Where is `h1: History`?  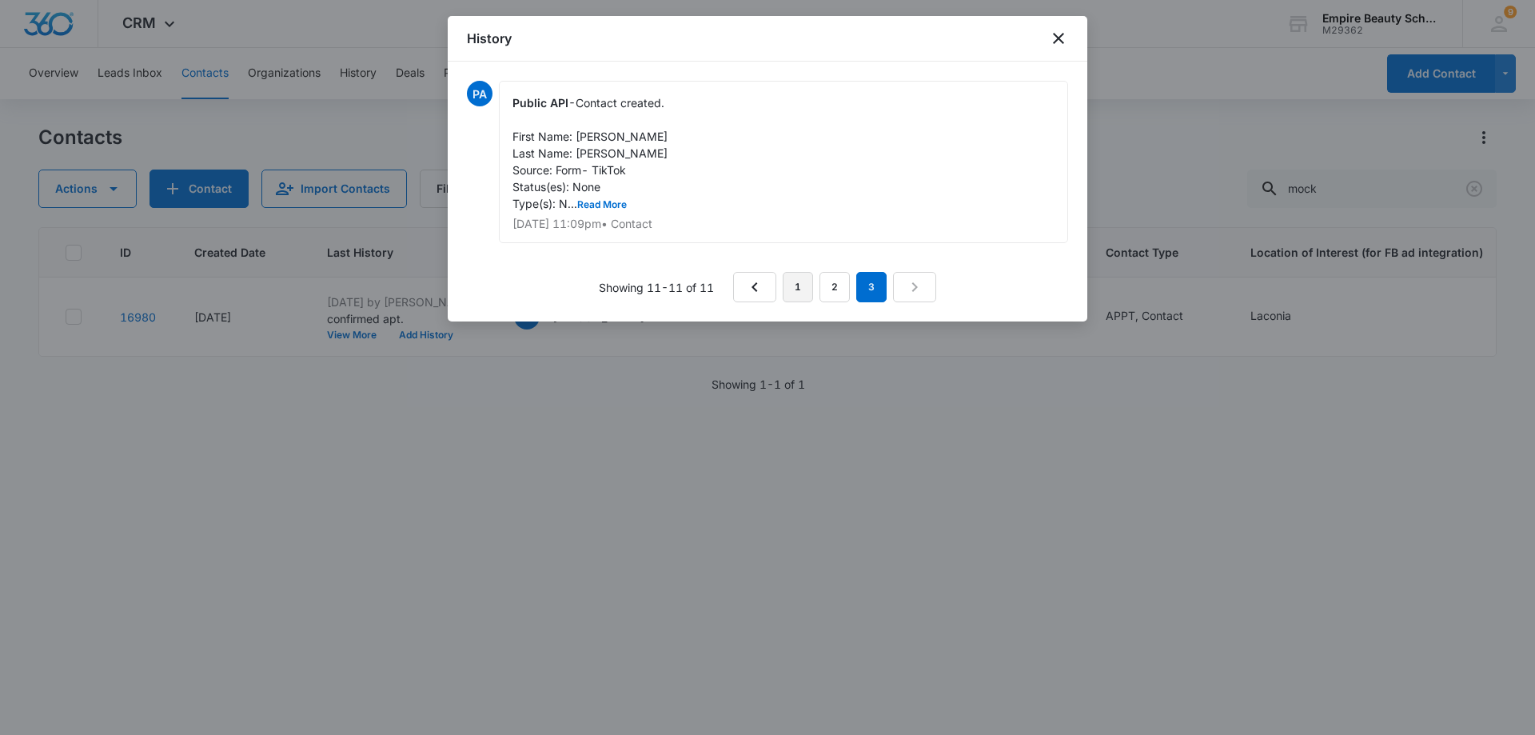 h1: History is located at coordinates (489, 38).